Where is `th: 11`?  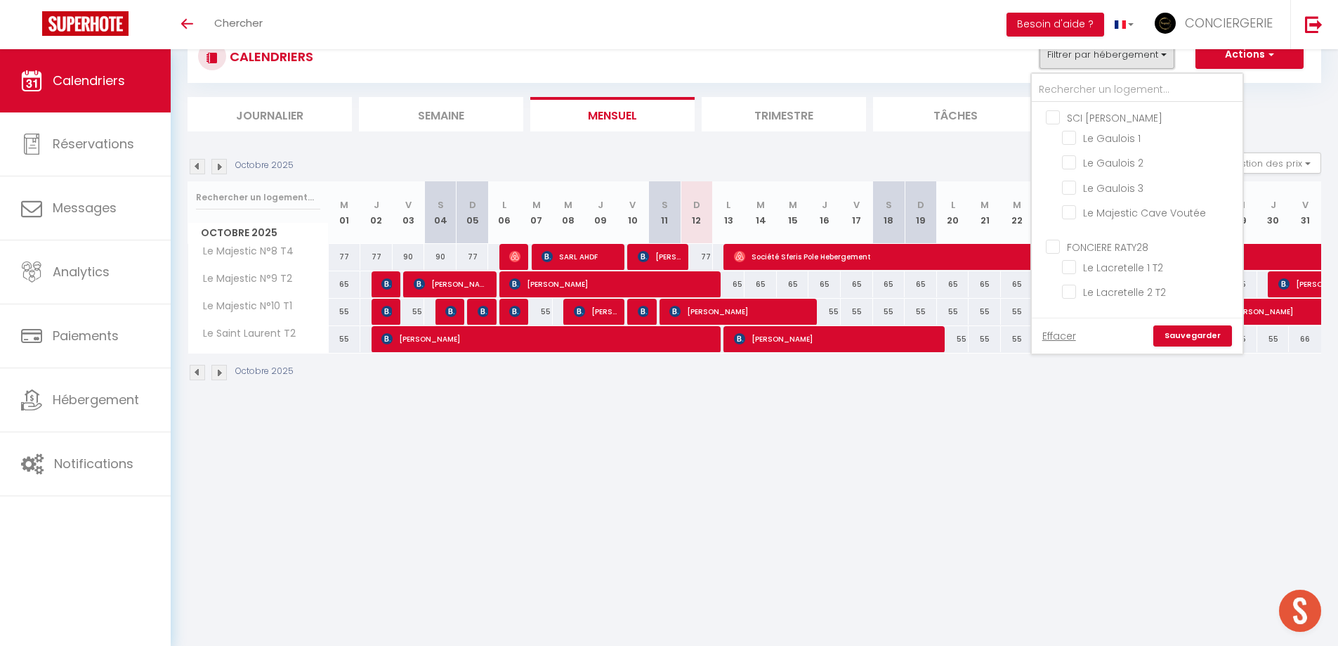
th: 11 is located at coordinates (665, 212).